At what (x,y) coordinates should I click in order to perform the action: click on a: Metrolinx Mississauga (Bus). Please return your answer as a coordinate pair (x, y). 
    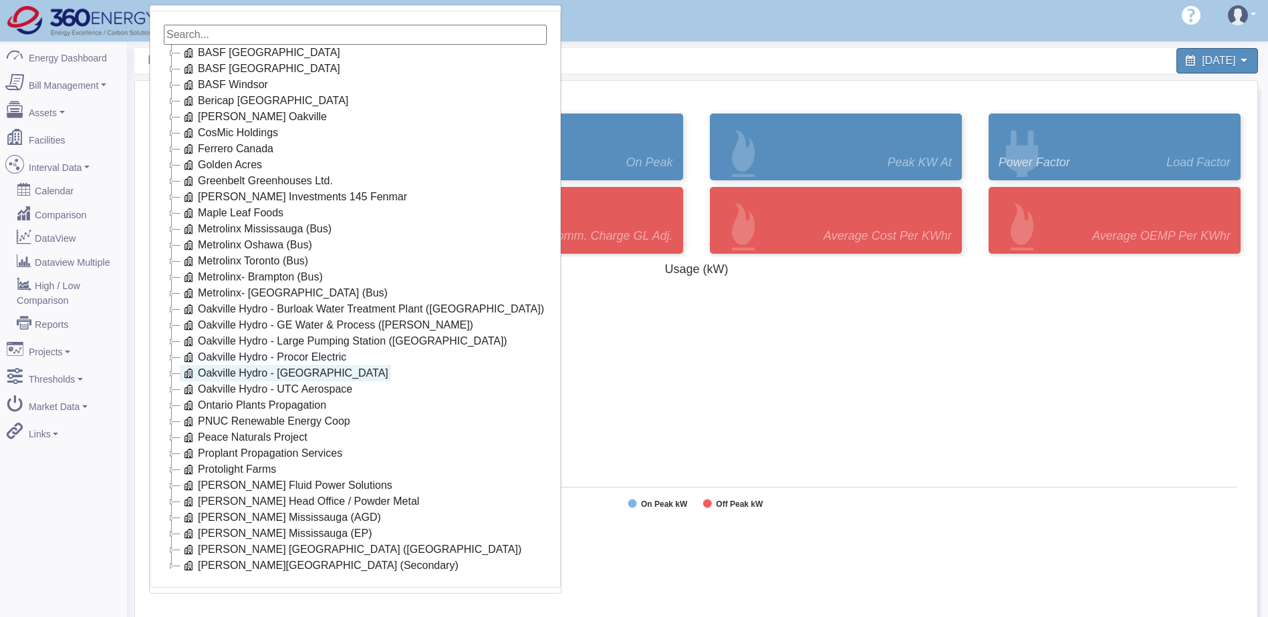
    Looking at the image, I should click on (257, 229).